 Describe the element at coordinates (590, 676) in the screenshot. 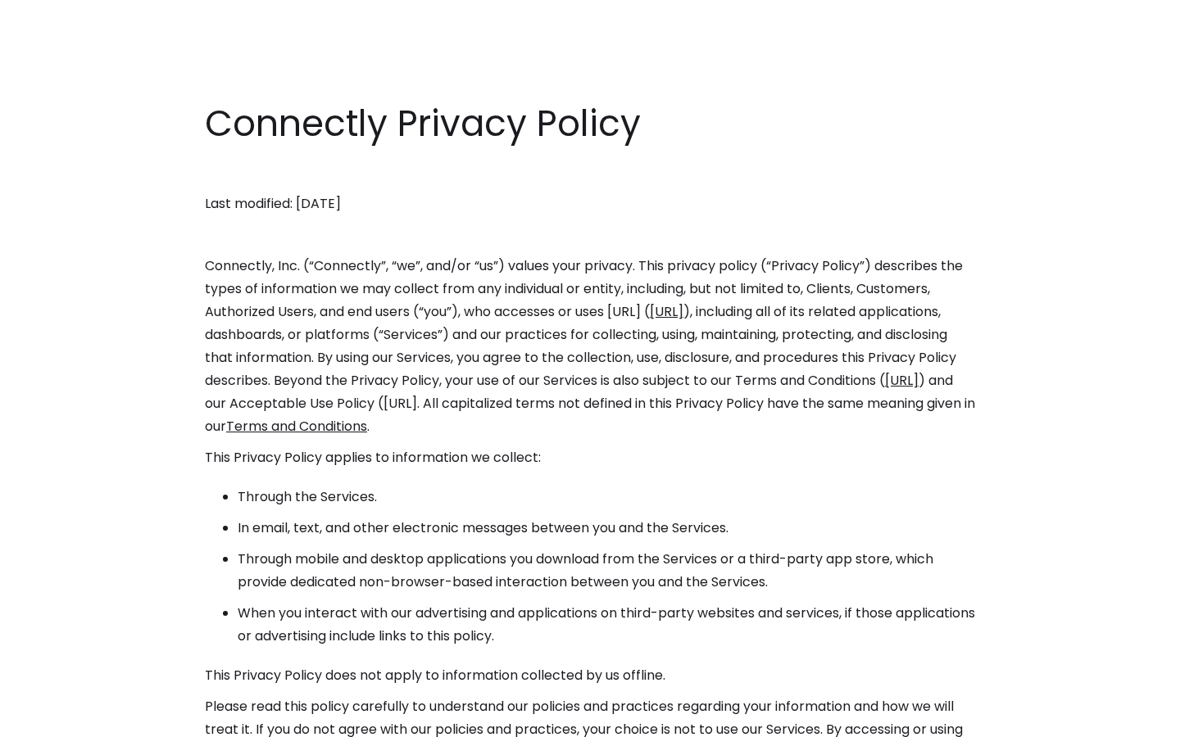

I see `p: This Privacy Policy does not apply to information collected by us offline.` at that location.